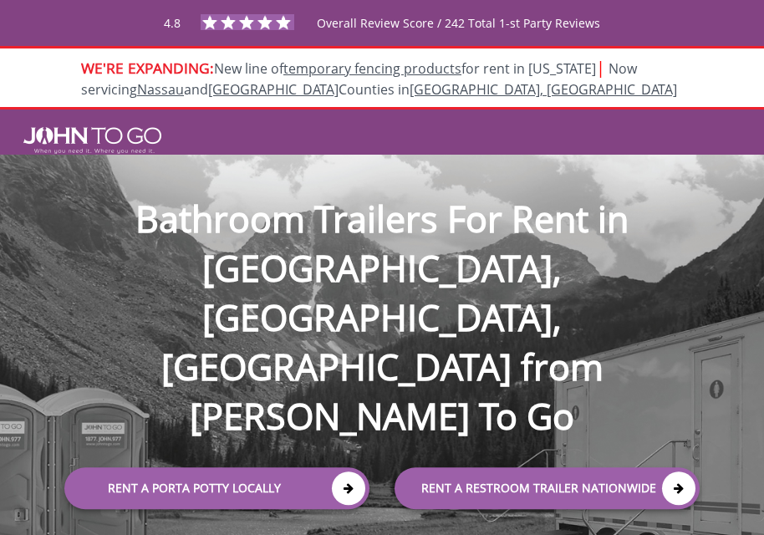 This screenshot has height=535, width=764. What do you see at coordinates (458, 39) in the screenshot?
I see `span: Overall Review Score / 242 Total 1-st Party Reviews` at bounding box center [458, 39].